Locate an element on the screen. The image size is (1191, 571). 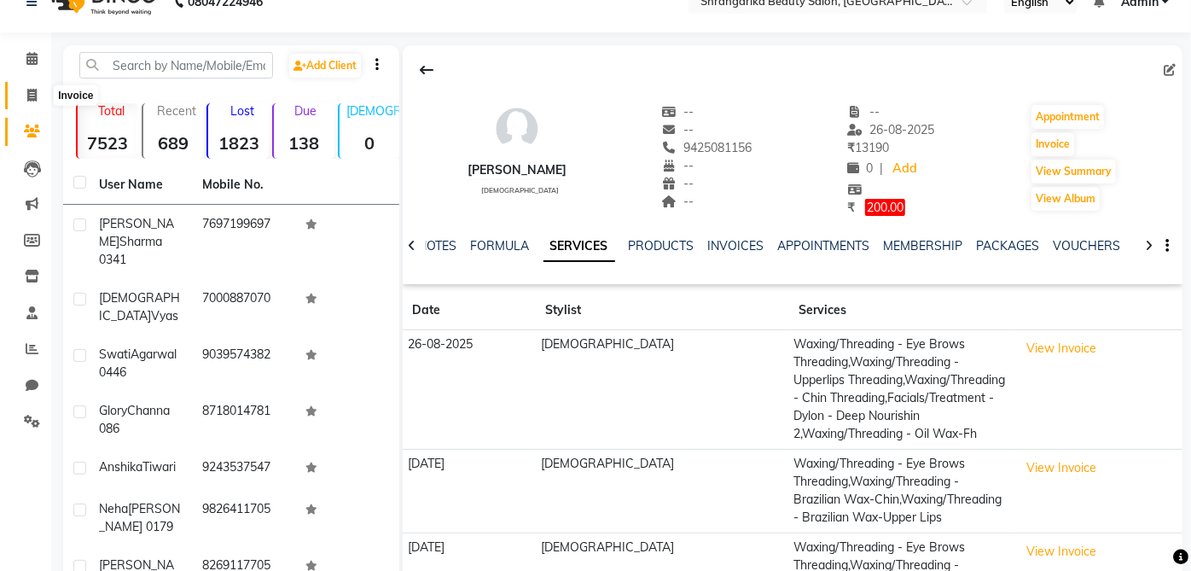
span: 26-08-2025 is located at coordinates (891, 130).